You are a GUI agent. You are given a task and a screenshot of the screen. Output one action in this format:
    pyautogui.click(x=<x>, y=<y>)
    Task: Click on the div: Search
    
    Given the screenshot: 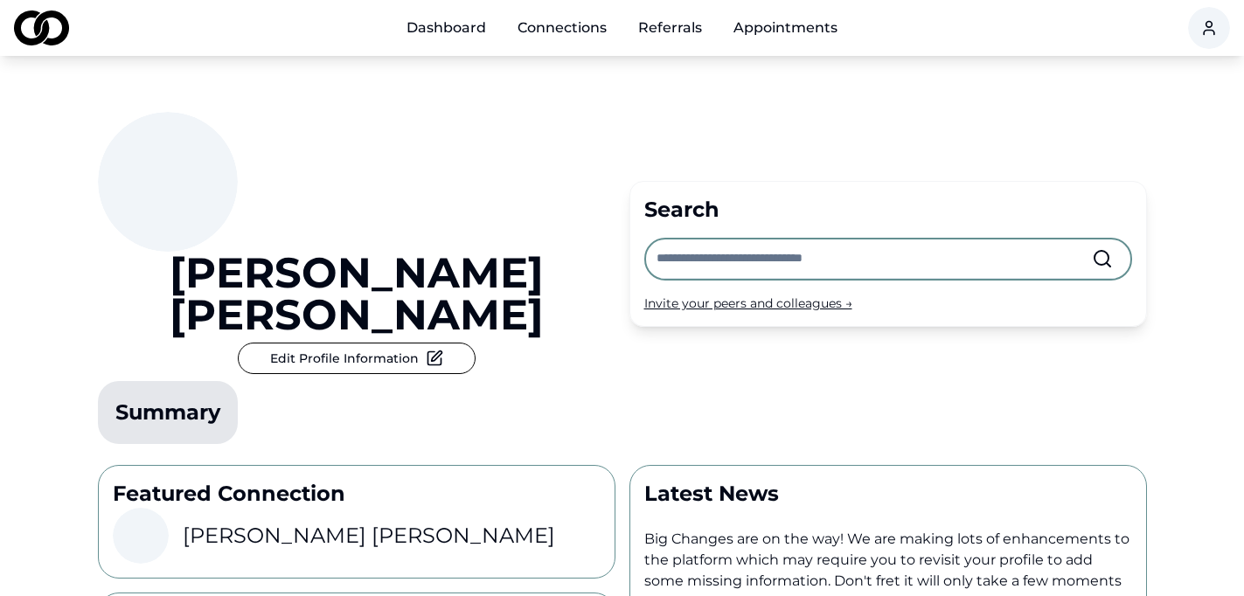 What is the action you would take?
    pyautogui.click(x=889, y=210)
    